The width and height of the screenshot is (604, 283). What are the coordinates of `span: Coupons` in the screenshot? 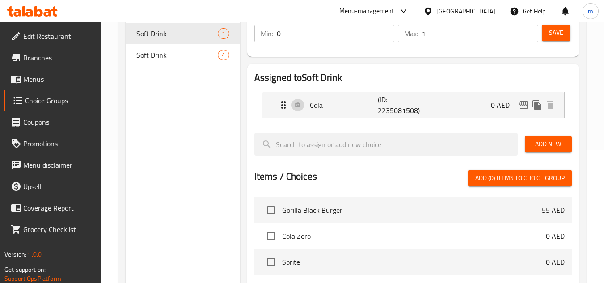 It's located at (59, 122).